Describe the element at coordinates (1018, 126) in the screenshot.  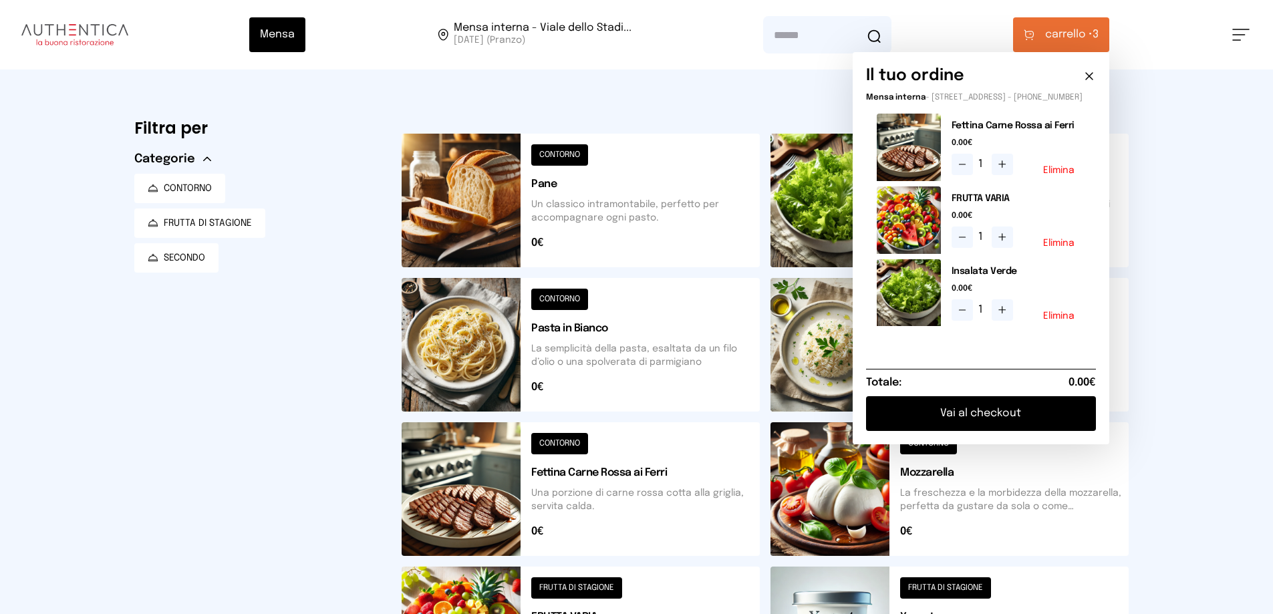
I see `h2: Fettina Carne Rossa ai Ferri` at that location.